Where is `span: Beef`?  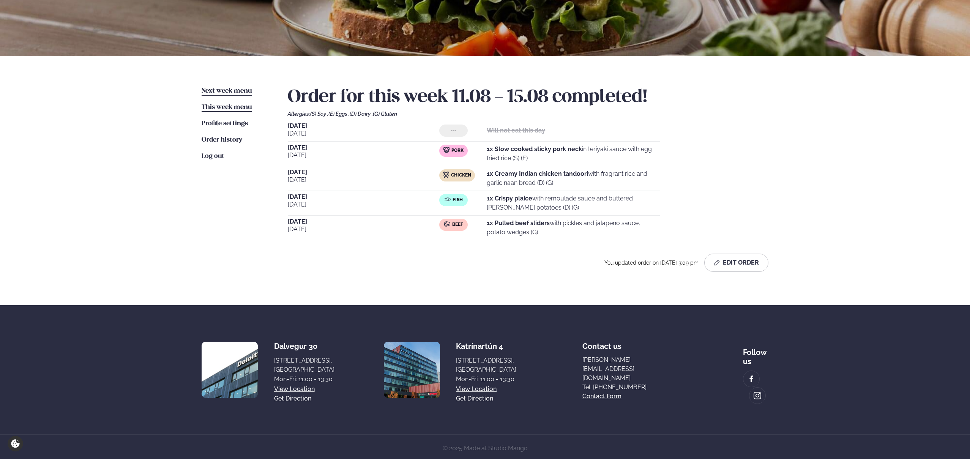
span: Beef is located at coordinates (457, 225).